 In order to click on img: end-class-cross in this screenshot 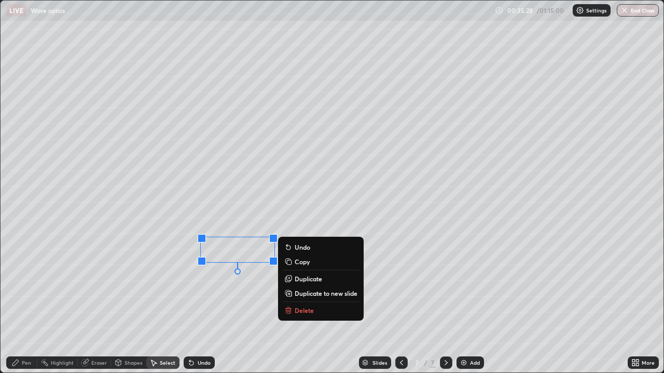, I will do `click(624, 10)`.